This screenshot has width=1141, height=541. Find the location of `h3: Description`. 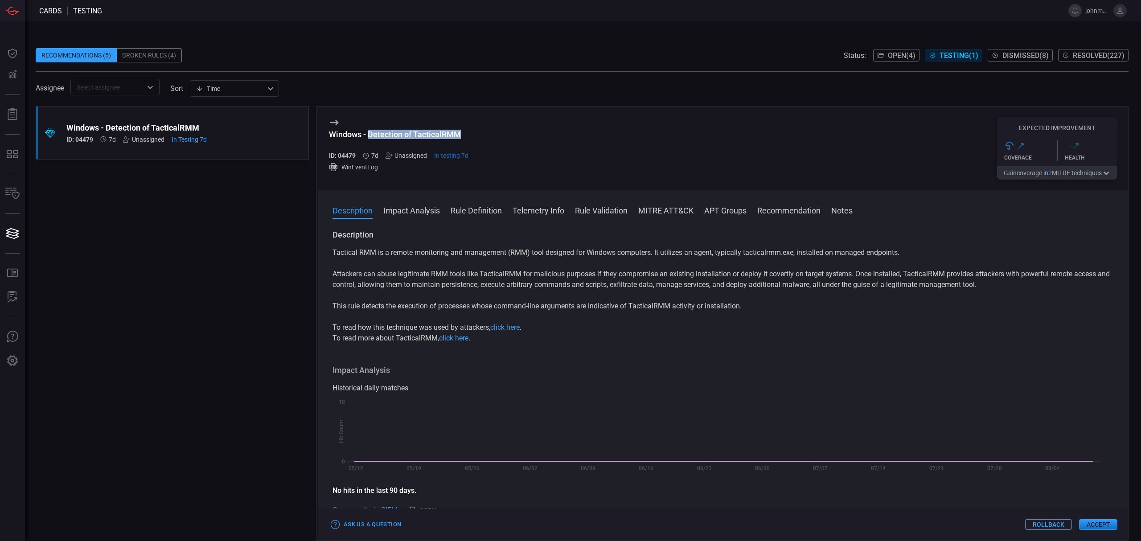

h3: Description is located at coordinates (723, 235).